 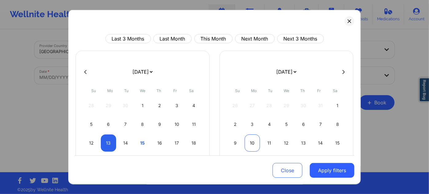 What do you see at coordinates (194, 162) in the screenshot?
I see `div: Sat Oct 25 2025` at bounding box center [194, 162].